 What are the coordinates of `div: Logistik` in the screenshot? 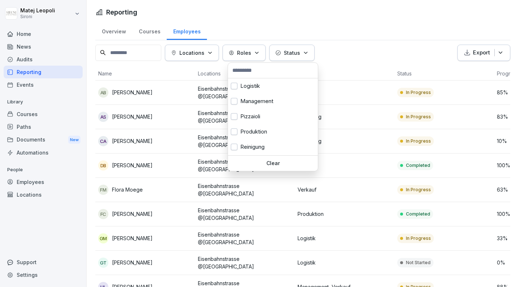 It's located at (273, 86).